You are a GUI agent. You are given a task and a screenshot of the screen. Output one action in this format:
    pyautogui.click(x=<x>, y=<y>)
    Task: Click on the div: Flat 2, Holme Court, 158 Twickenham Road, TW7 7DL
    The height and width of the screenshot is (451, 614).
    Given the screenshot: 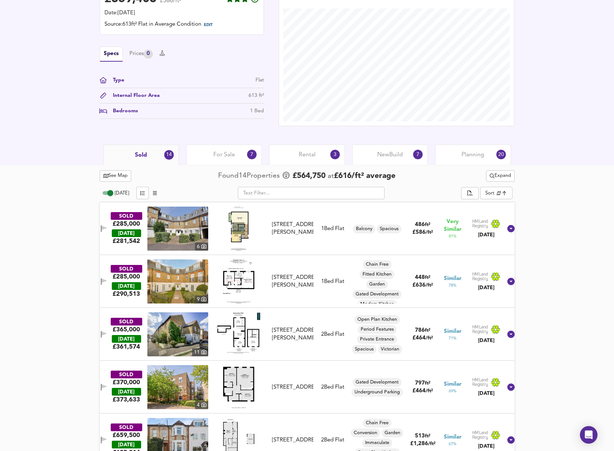 What is the action you would take?
    pyautogui.click(x=293, y=387)
    